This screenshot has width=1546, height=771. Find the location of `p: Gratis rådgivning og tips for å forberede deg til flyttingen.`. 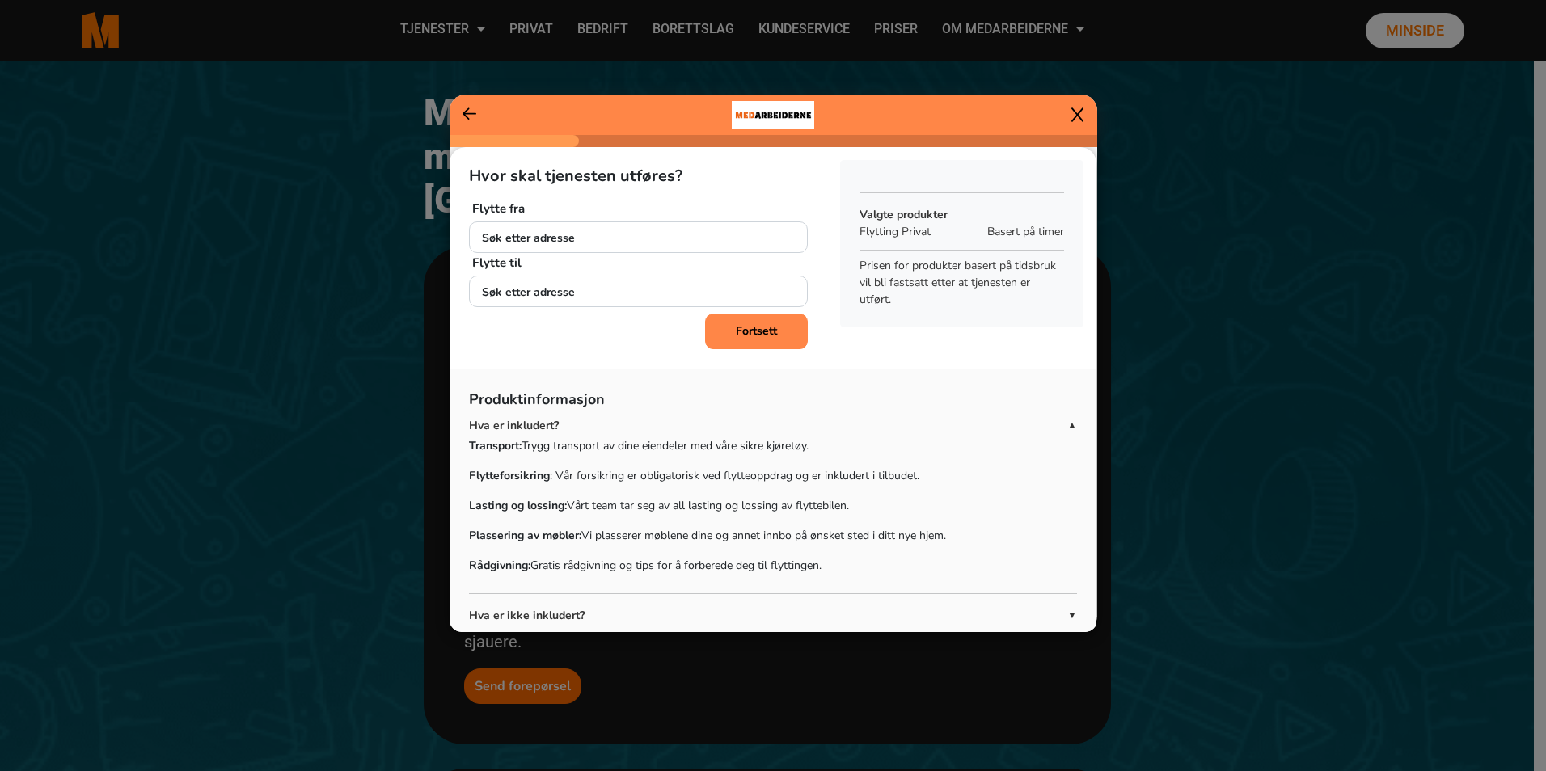

p: Gratis rådgivning og tips for å forberede deg til flyttingen. is located at coordinates (773, 565).